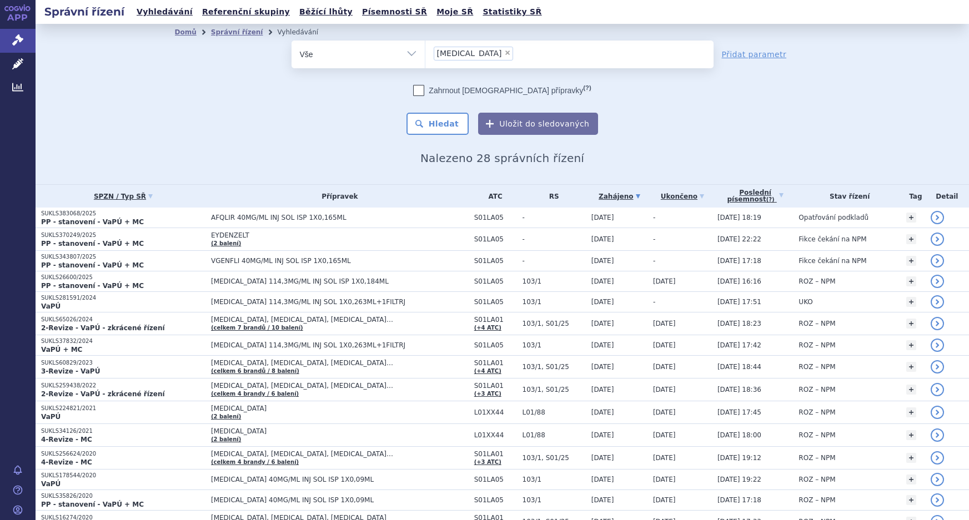 The height and width of the screenshot is (520, 969). What do you see at coordinates (554, 324) in the screenshot?
I see `span: 103/1, S01/25` at bounding box center [554, 324].